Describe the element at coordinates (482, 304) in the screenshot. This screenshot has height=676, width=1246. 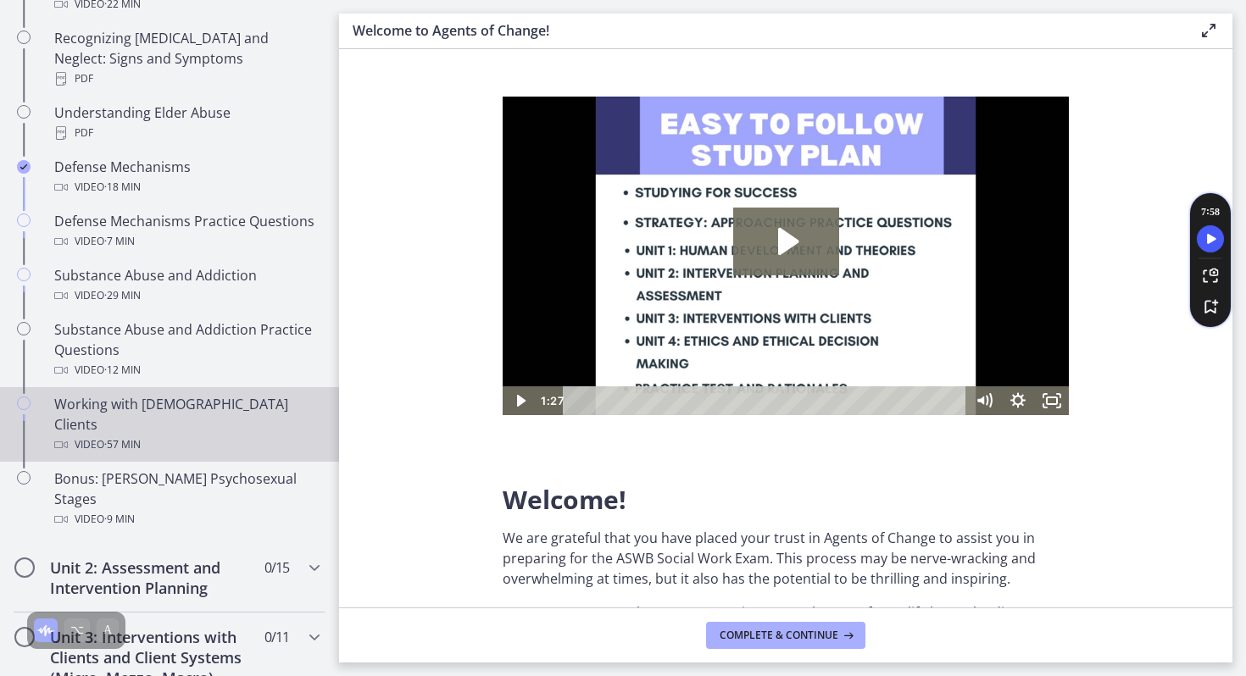
I see `button: Mute` at that location.